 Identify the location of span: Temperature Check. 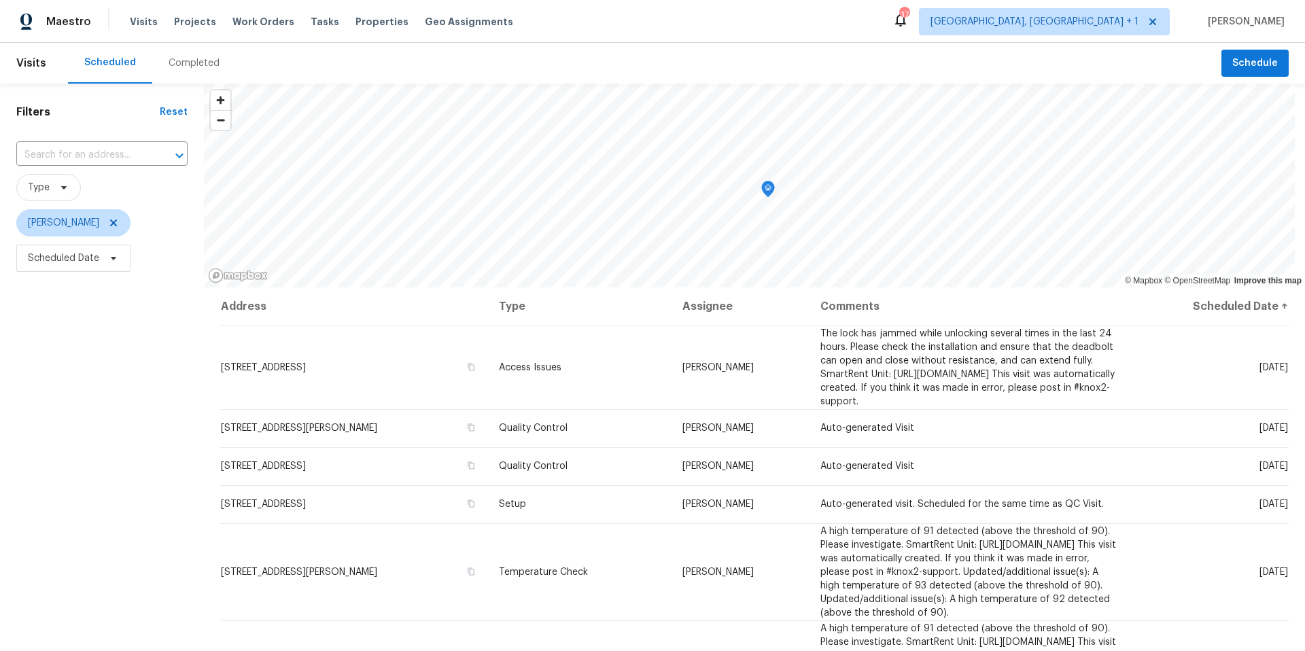
(543, 572).